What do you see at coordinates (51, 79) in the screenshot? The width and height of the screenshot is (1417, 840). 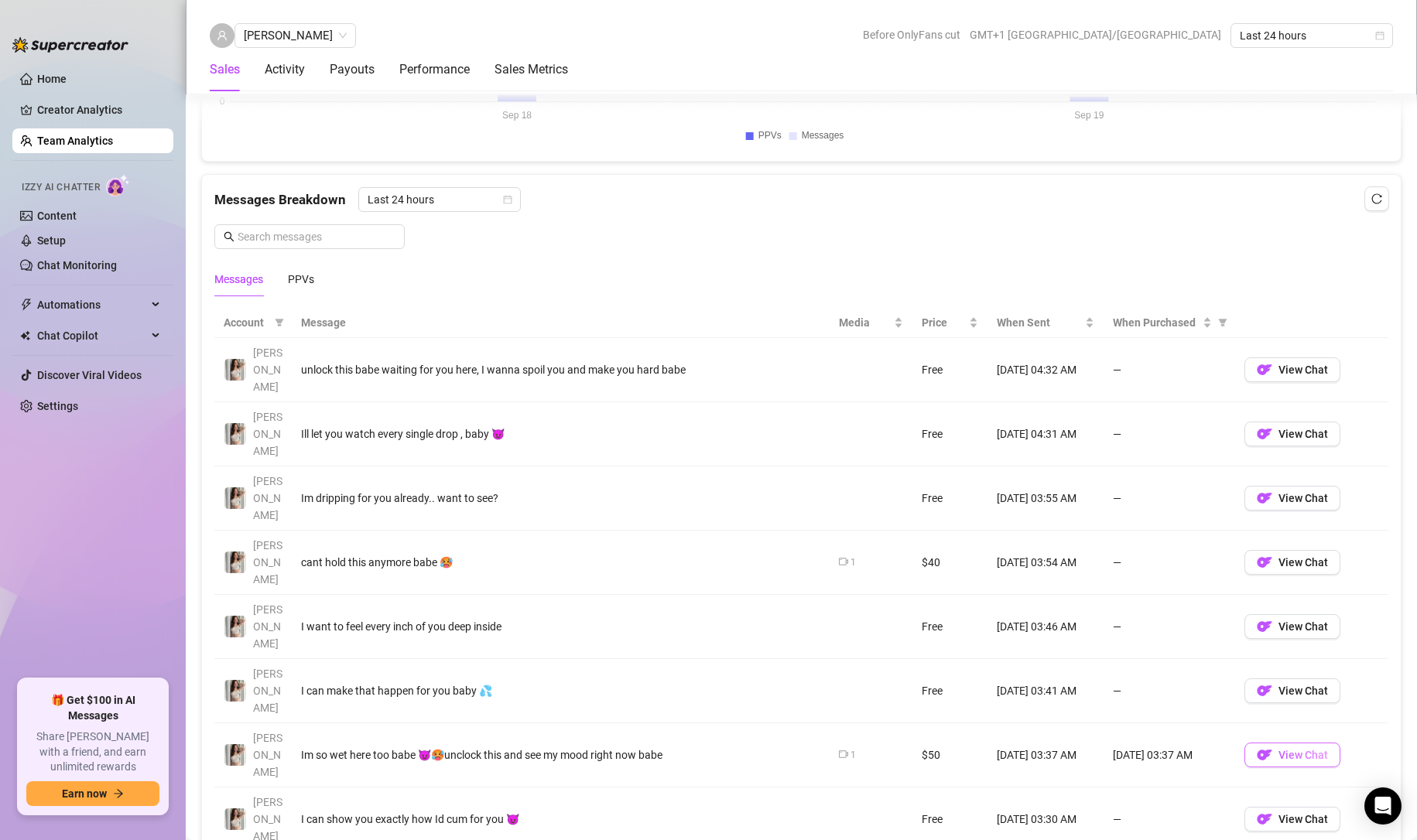 I see `a: Home` at bounding box center [51, 79].